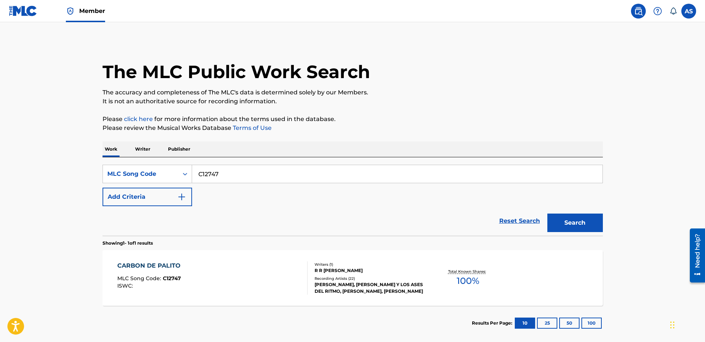  I want to click on h1: The MLC Public Work Search, so click(236, 72).